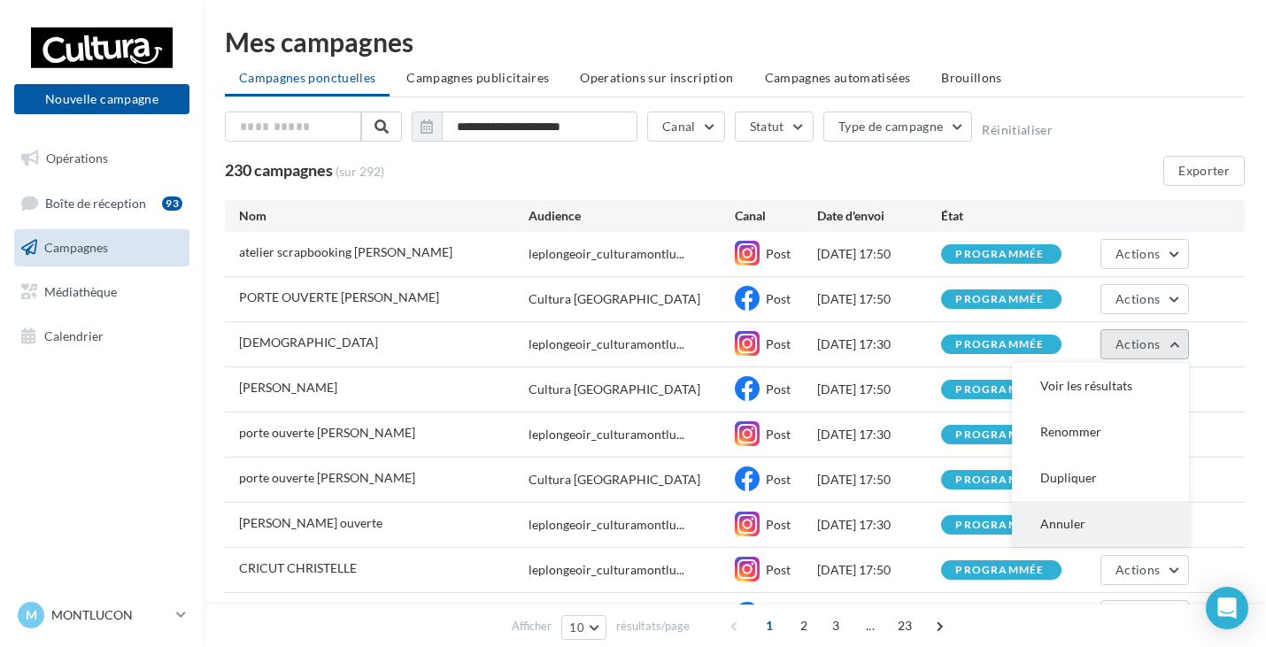 The height and width of the screenshot is (647, 1266). I want to click on span: 2, so click(804, 626).